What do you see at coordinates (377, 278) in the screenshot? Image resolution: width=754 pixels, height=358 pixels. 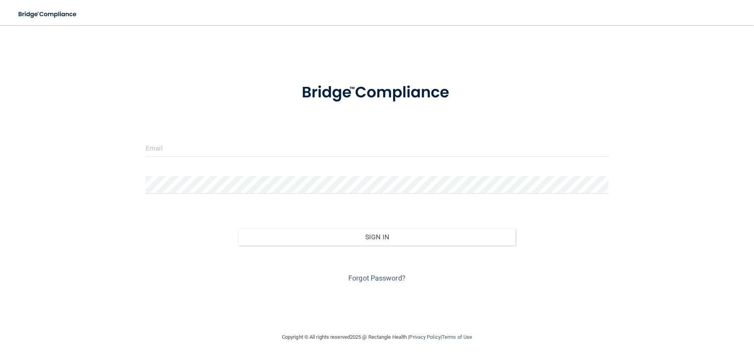 I see `a: Forgot Password?` at bounding box center [377, 278].